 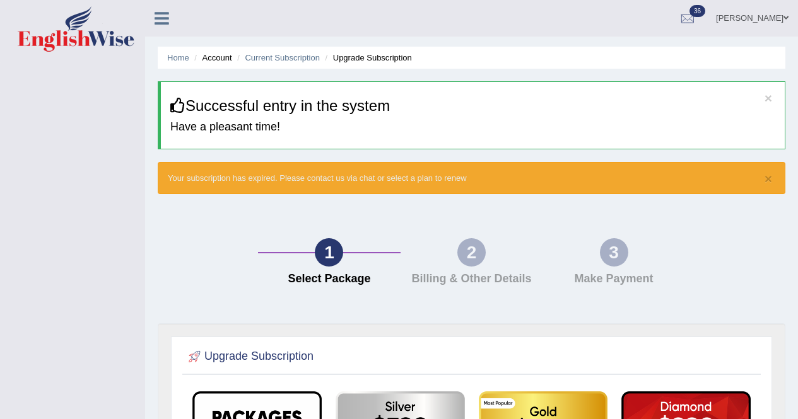 What do you see at coordinates (329, 252) in the screenshot?
I see `div: 1` at bounding box center [329, 252].